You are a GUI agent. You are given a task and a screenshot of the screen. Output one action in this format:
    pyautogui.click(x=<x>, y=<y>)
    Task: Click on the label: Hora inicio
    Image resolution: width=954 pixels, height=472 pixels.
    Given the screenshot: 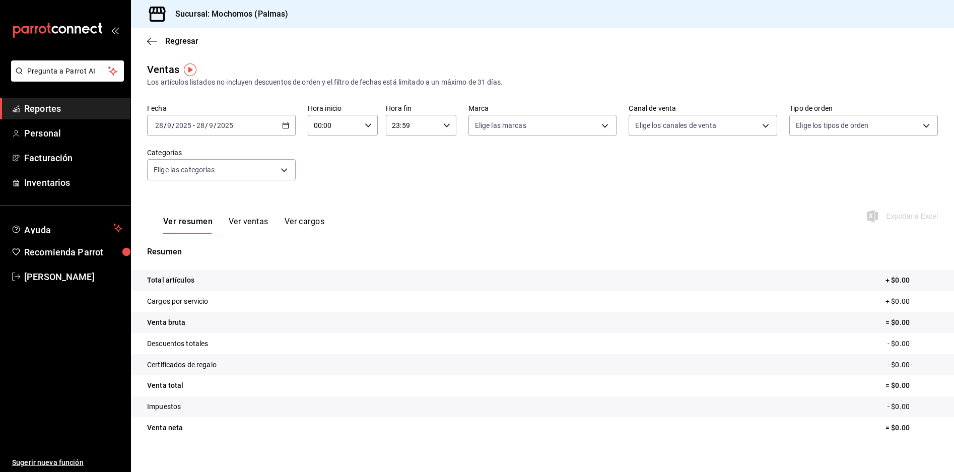 What is the action you would take?
    pyautogui.click(x=342, y=108)
    